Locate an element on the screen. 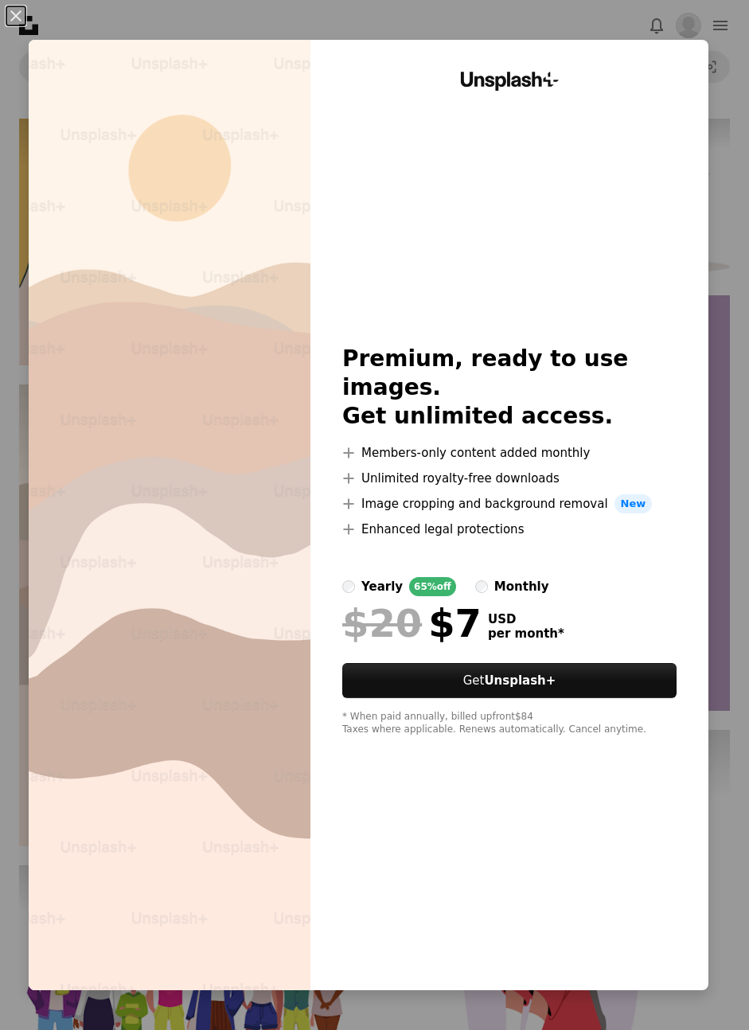 The image size is (749, 1030). div: yearly is located at coordinates (382, 587).